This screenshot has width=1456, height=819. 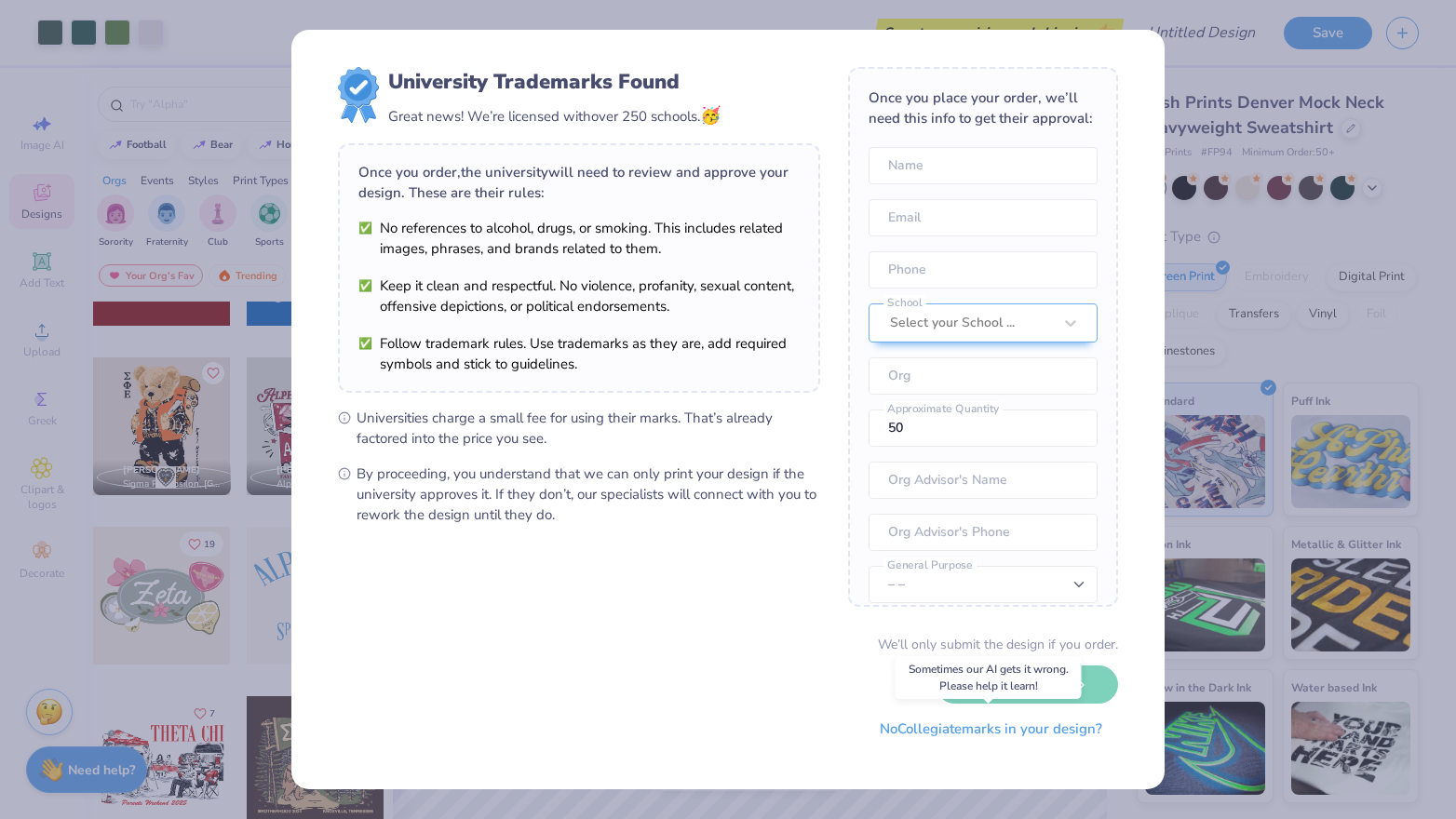 What do you see at coordinates (983, 428) in the screenshot?
I see `input: Approximate Quantity` at bounding box center [983, 428].